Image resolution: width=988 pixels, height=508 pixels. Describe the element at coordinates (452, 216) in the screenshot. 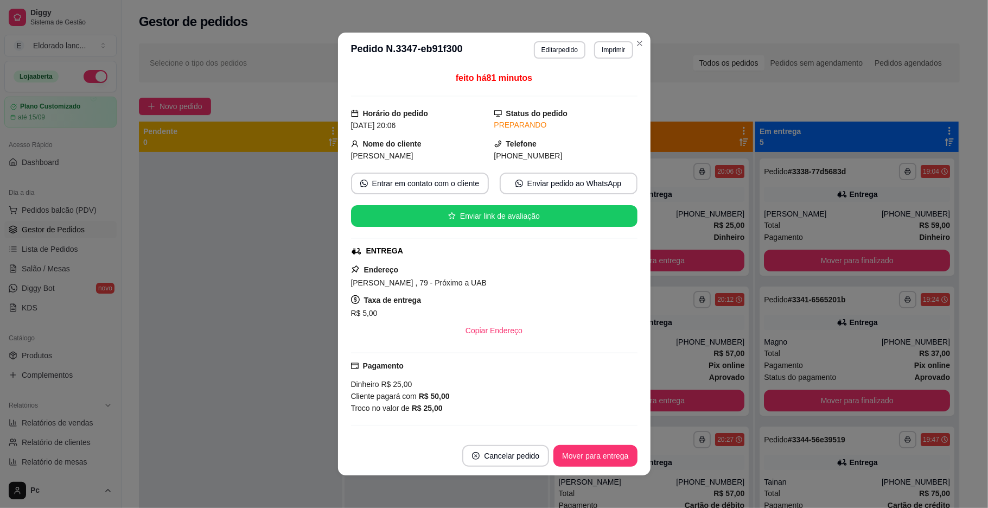

I see `span: star` at that location.